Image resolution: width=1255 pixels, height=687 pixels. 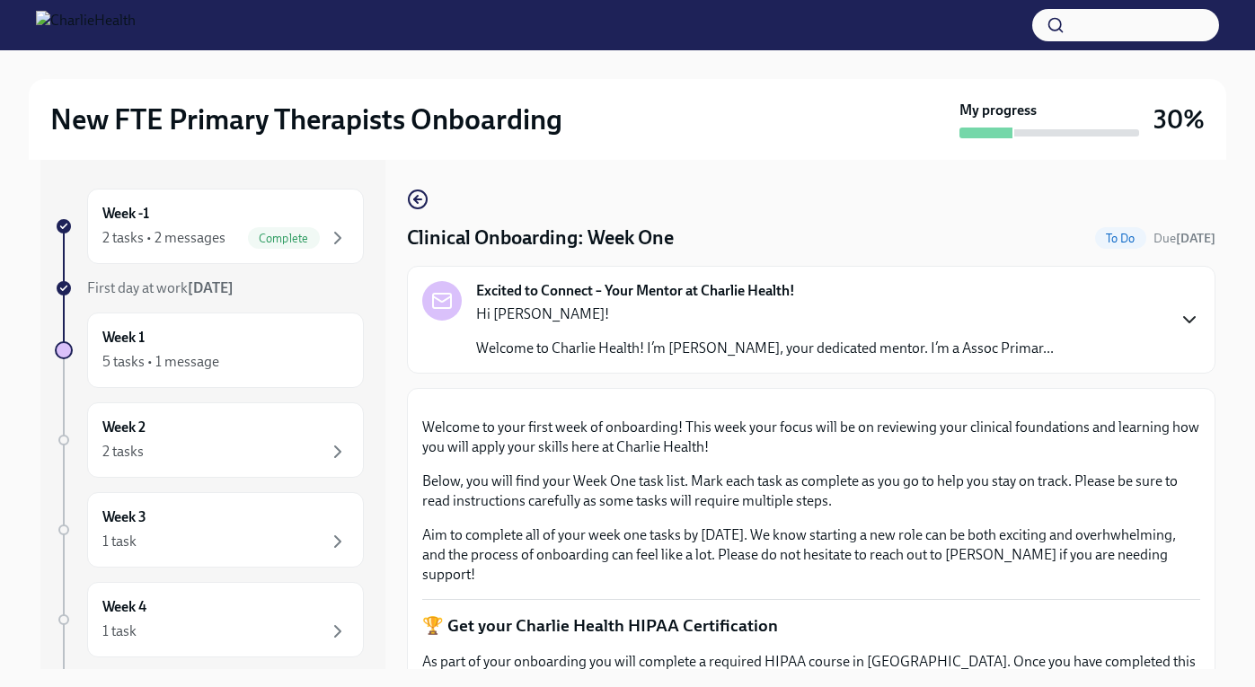 What do you see at coordinates (161, 362) in the screenshot?
I see `div: 5 tasks • 1 message` at bounding box center [161, 362].